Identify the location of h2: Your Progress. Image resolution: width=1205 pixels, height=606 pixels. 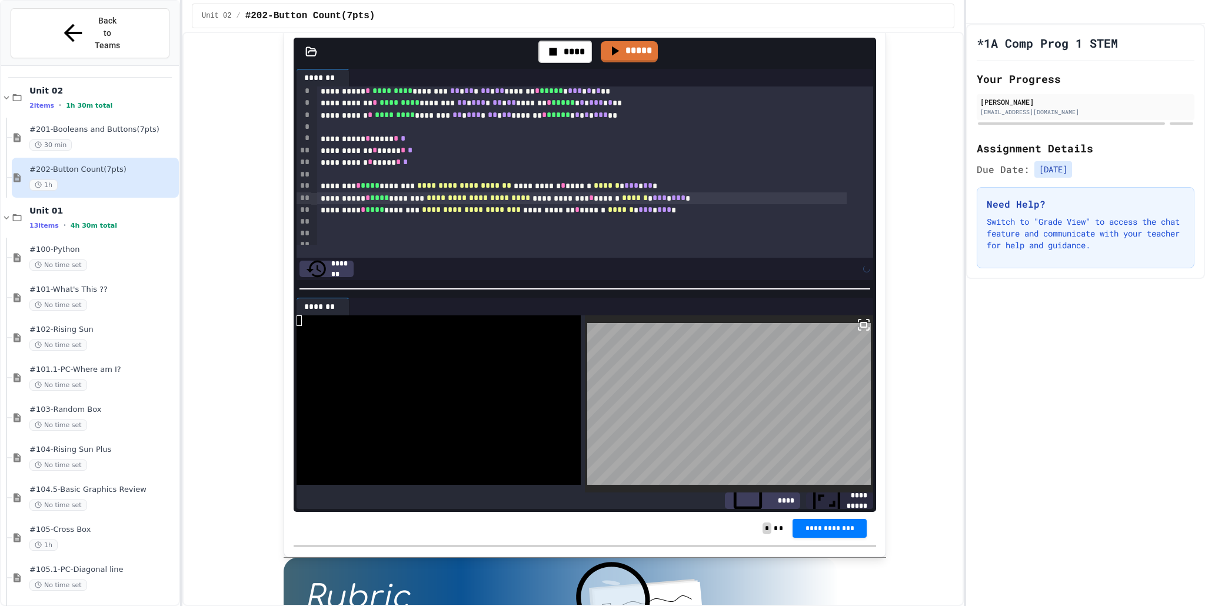
(1085, 79).